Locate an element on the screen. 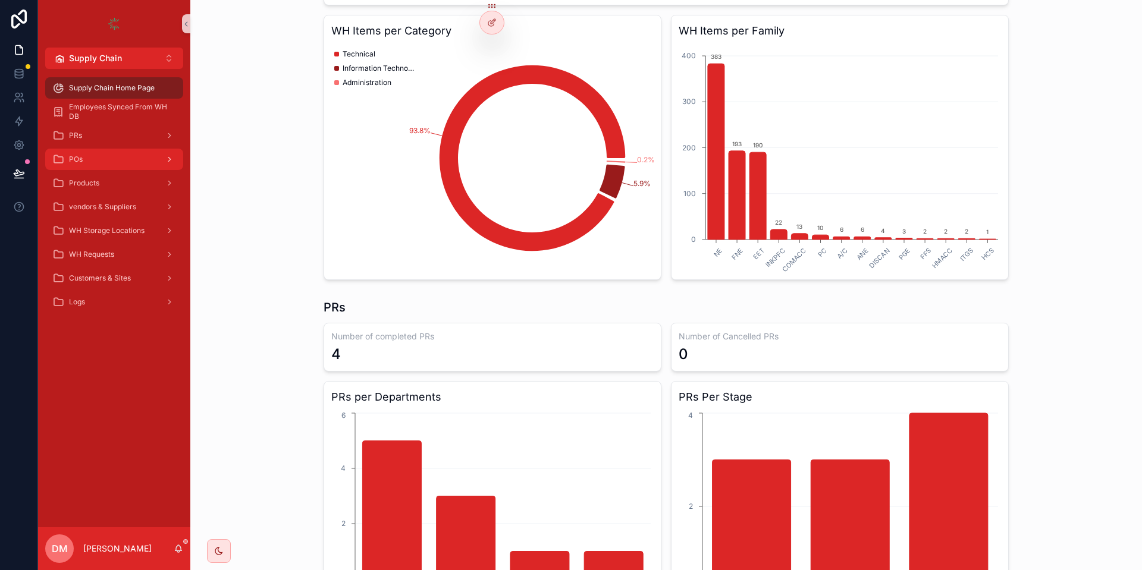 The width and height of the screenshot is (1142, 570). span: vendors & Suppliers is located at coordinates (102, 207).